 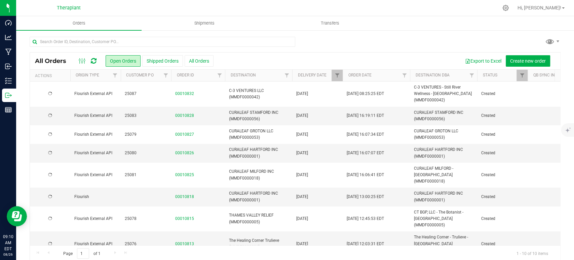 I want to click on p: 09:10 AM EDT, so click(x=8, y=242).